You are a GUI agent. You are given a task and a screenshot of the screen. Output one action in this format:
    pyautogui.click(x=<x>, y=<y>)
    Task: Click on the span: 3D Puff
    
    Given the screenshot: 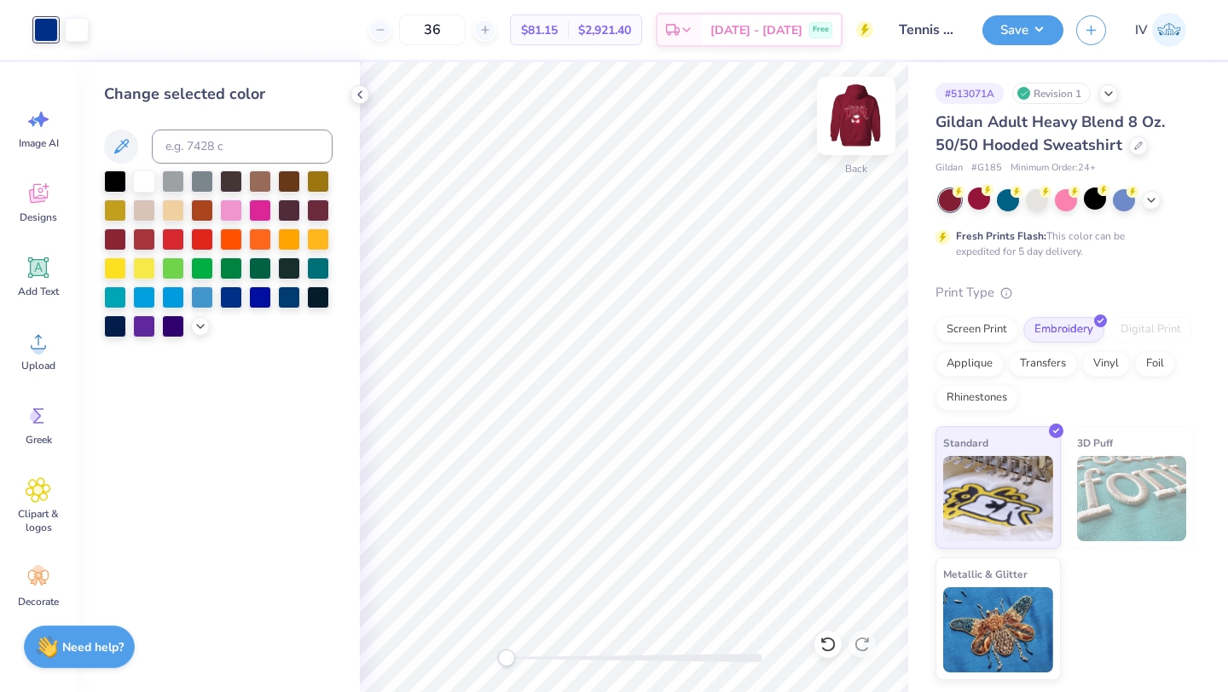 What is the action you would take?
    pyautogui.click(x=1095, y=443)
    